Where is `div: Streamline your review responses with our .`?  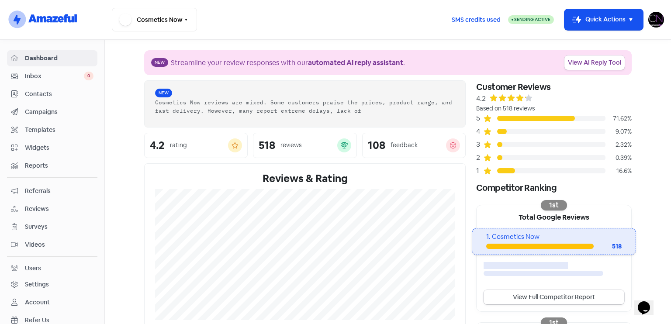 div: Streamline your review responses with our . is located at coordinates (288, 63).